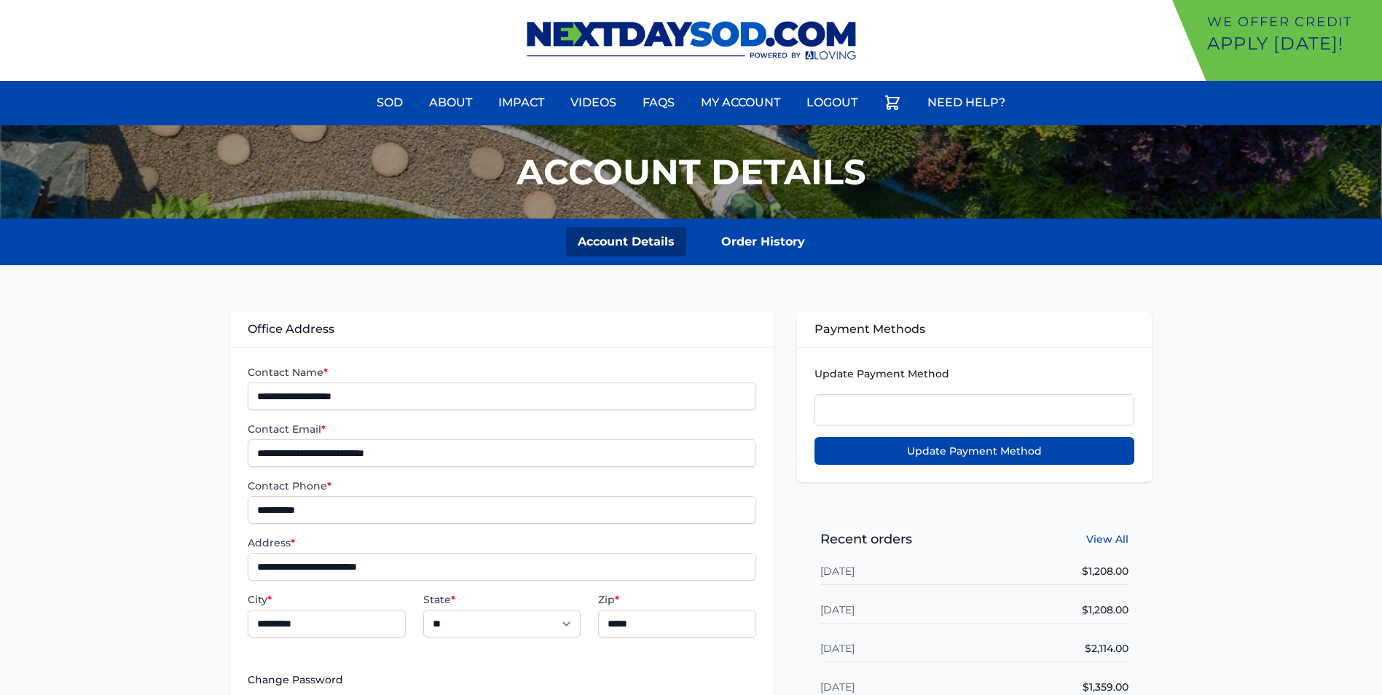 Image resolution: width=1382 pixels, height=695 pixels. Describe the element at coordinates (659, 103) in the screenshot. I see `a: FAQs` at that location.